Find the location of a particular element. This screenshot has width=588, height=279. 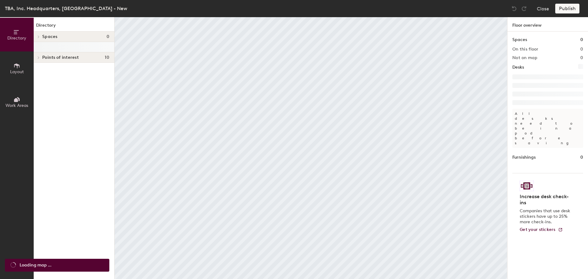

p: All desks need to be in a pod before saving is located at coordinates (547, 128).